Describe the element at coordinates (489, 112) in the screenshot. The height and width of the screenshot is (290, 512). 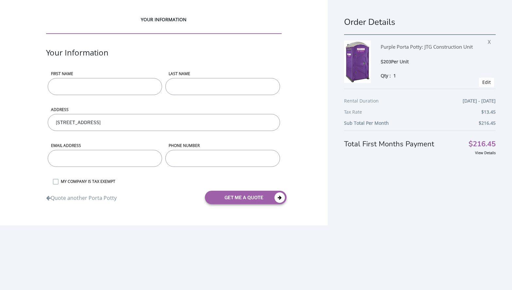
I see `span: $13.45` at that location.